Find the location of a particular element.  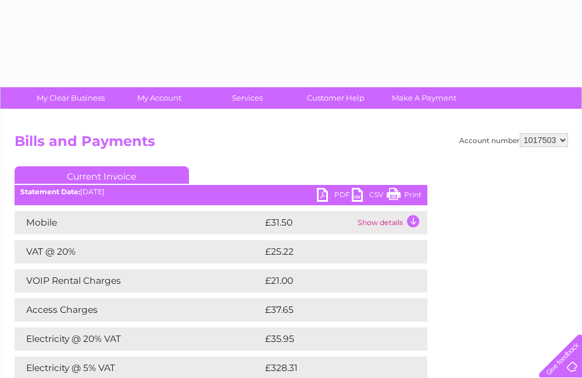

td: £35.95 is located at coordinates (332, 339).